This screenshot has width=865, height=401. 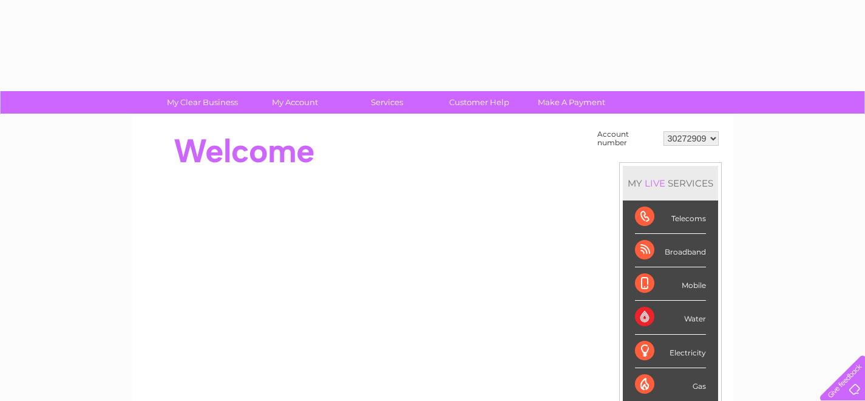 I want to click on a: My Clear Business, so click(x=202, y=102).